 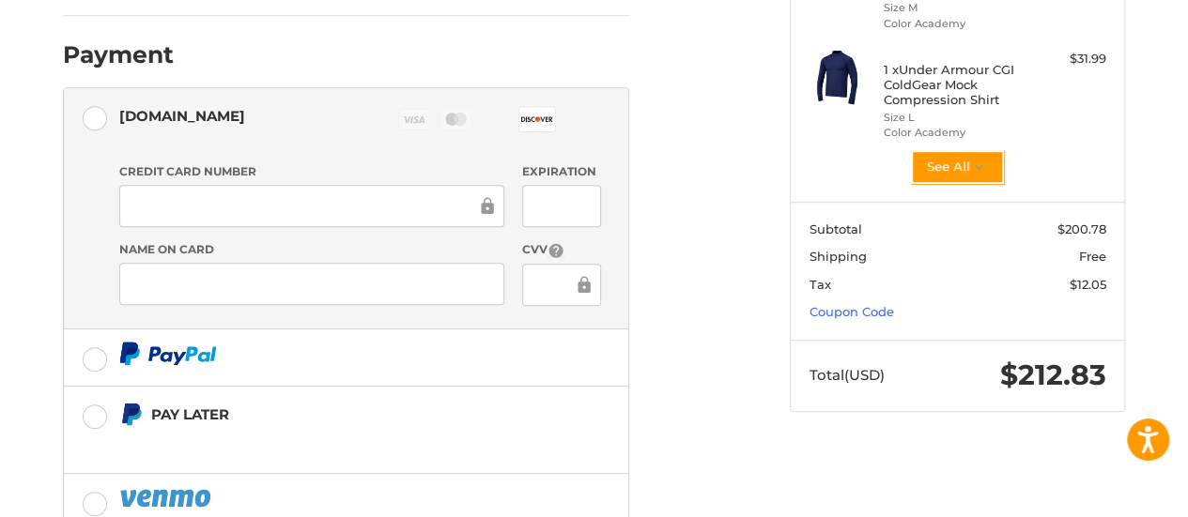 I want to click on span: Free, so click(x=1092, y=256).